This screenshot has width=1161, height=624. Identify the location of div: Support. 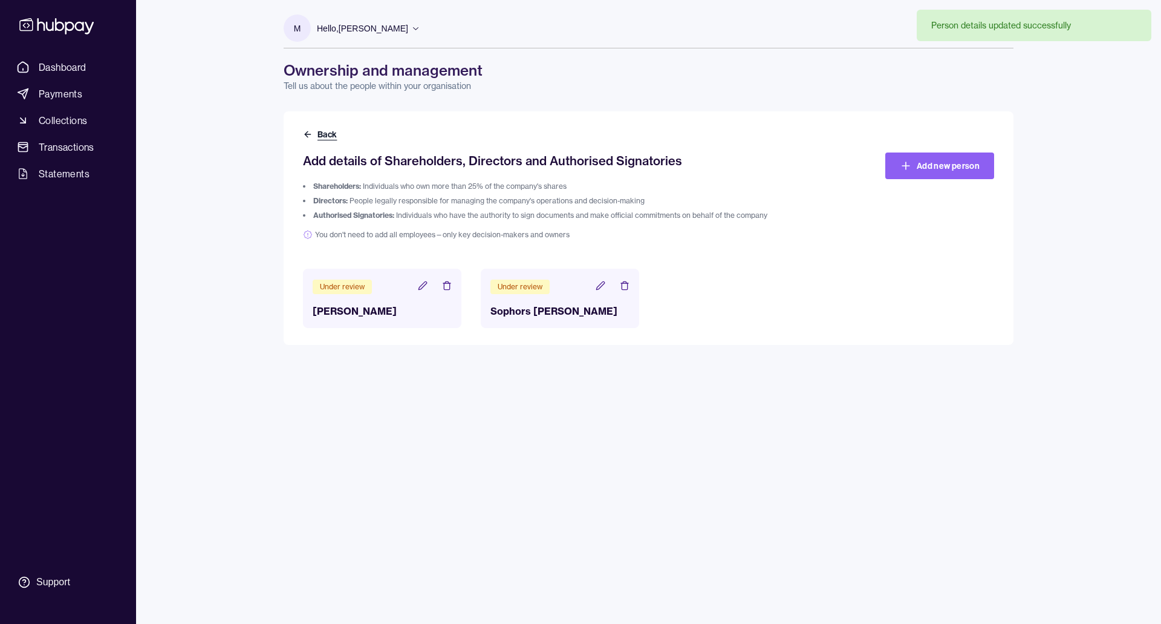
(53, 582).